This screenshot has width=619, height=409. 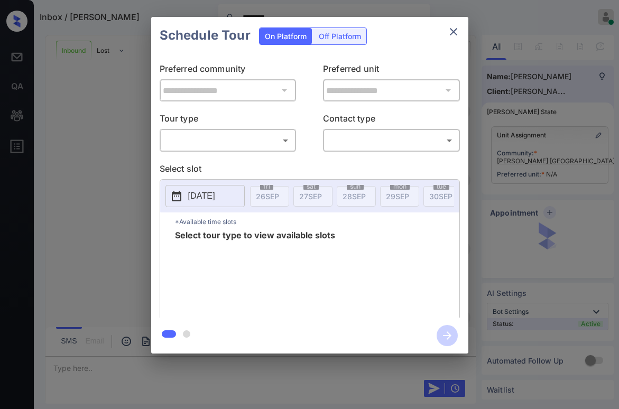 What do you see at coordinates (255, 273) in the screenshot?
I see `span: Select tour type to view available slots` at bounding box center [255, 273].